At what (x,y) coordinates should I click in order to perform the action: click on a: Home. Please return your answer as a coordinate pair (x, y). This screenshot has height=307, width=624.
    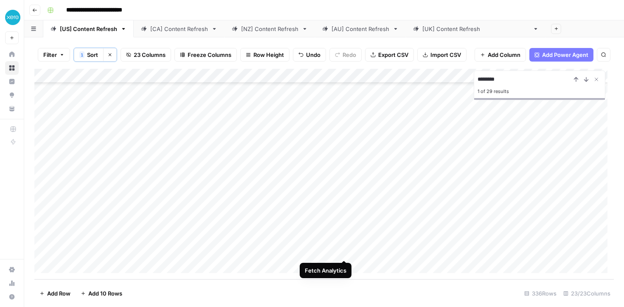
    Looking at the image, I should click on (12, 54).